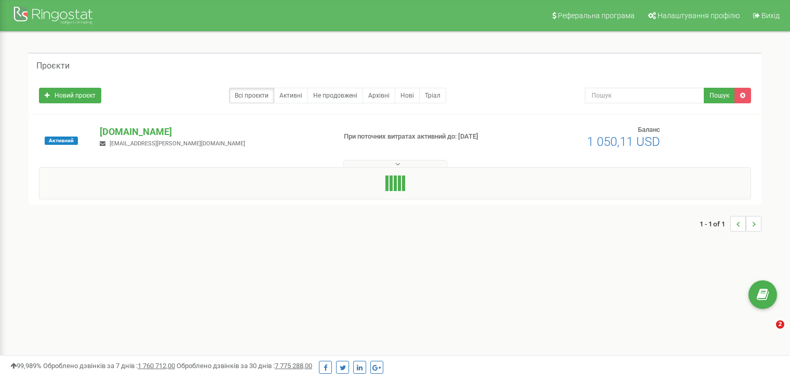  Describe the element at coordinates (770, 16) in the screenshot. I see `span: Вихід` at that location.